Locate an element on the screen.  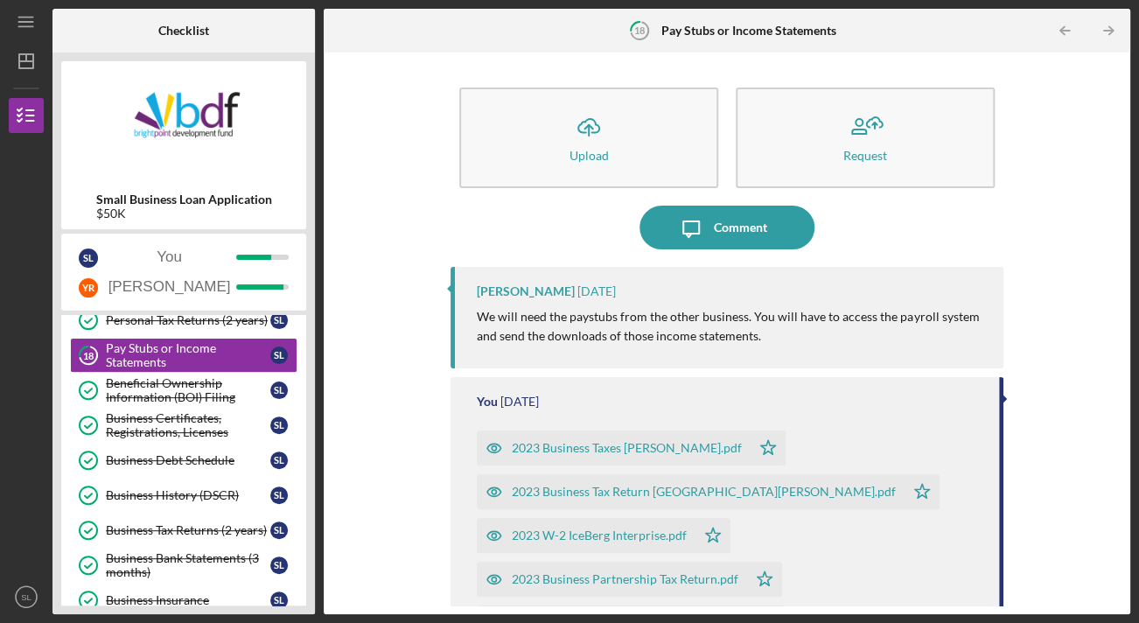
div: Y R is located at coordinates (88, 288).